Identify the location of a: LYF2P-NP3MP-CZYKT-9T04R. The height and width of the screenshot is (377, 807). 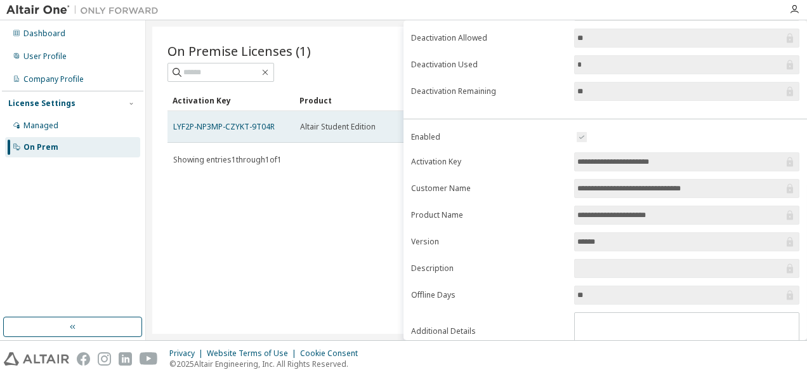
(224, 126).